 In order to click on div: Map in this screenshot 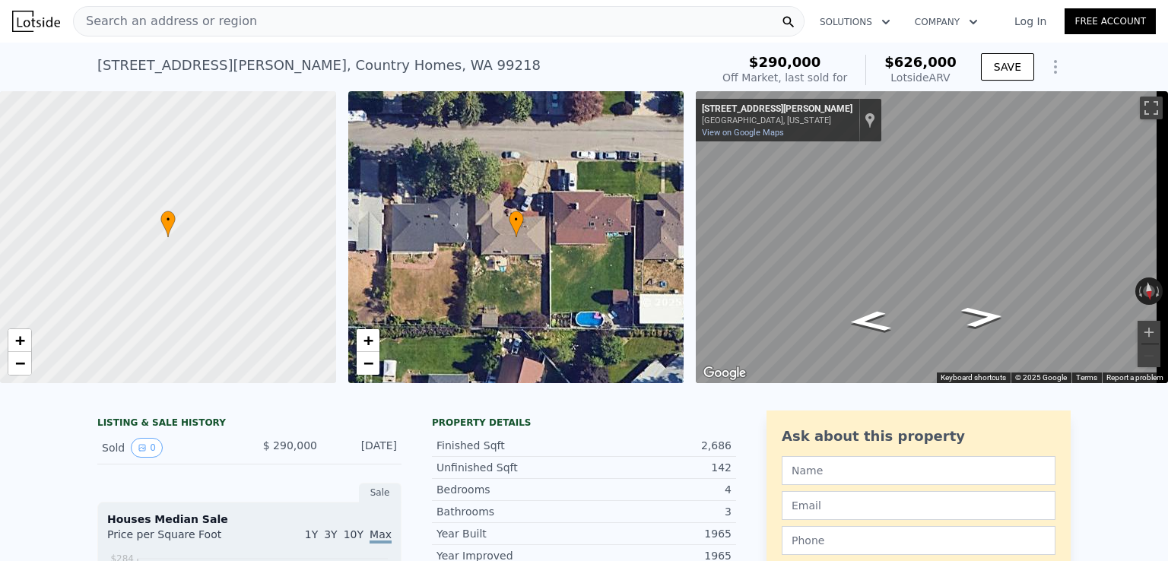, I will do `click(931, 237)`.